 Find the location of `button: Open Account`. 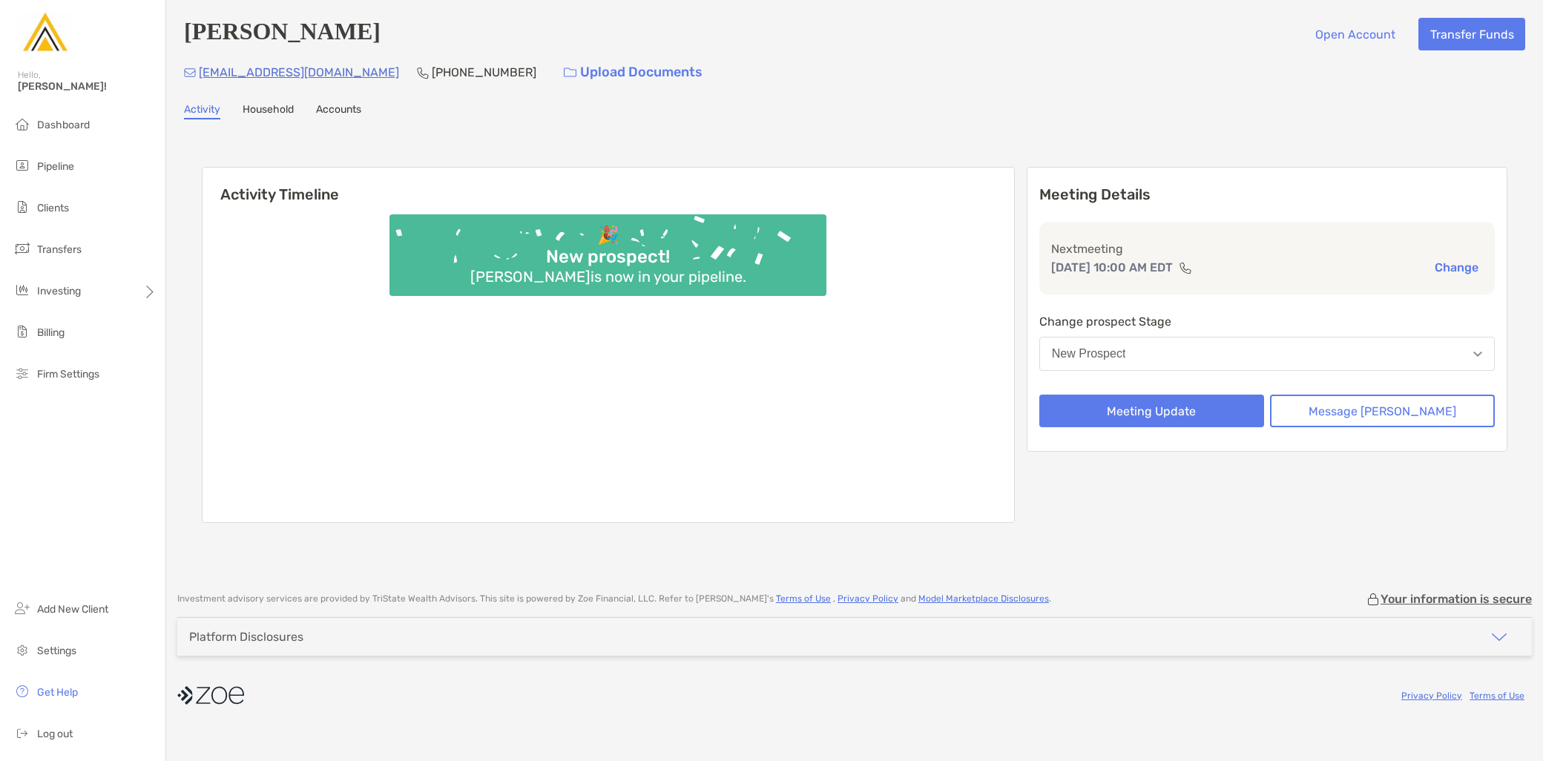

button: Open Account is located at coordinates (1354, 34).